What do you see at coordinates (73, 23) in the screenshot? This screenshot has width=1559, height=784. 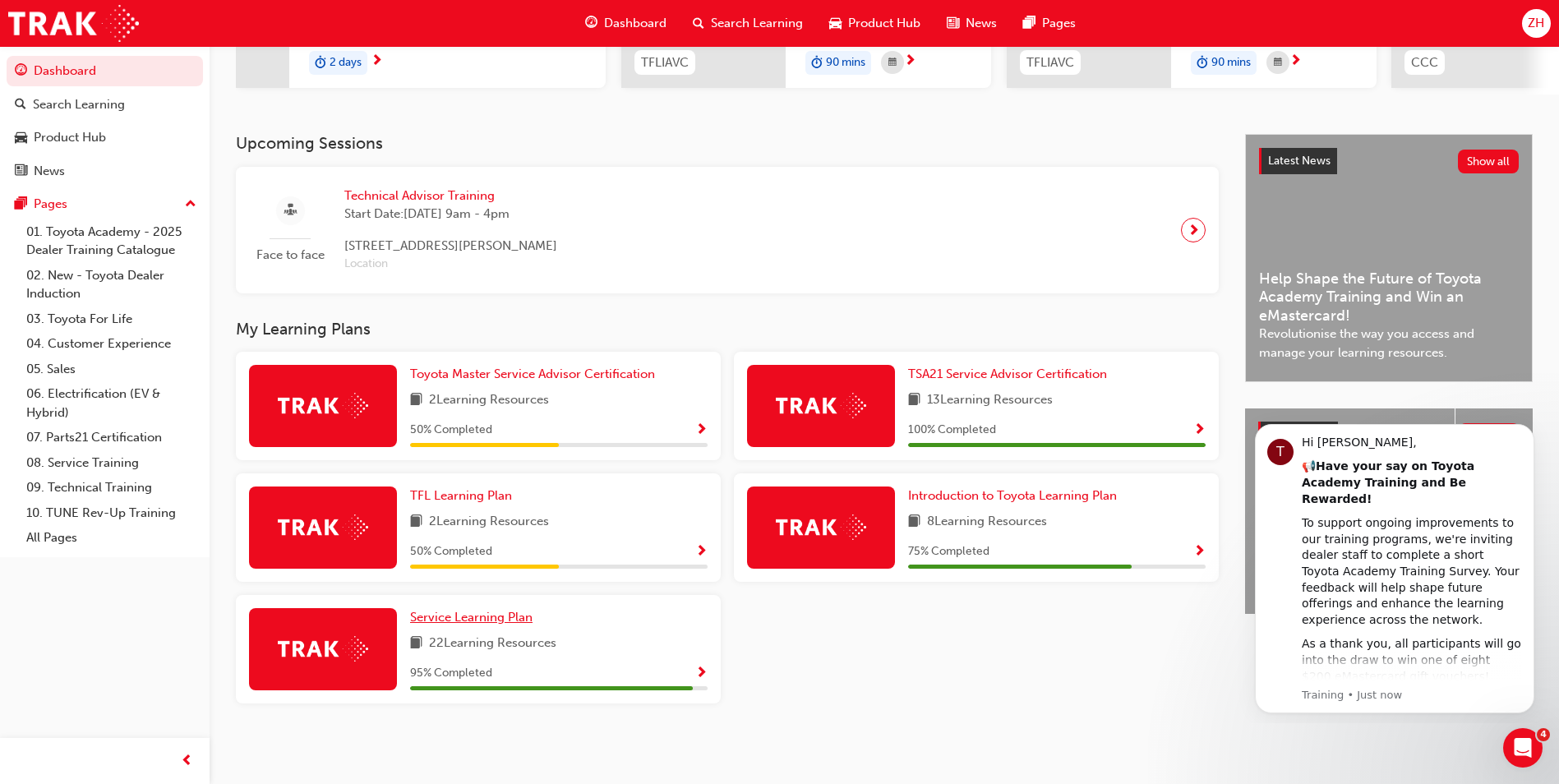 I see `a: Trak` at bounding box center [73, 23].